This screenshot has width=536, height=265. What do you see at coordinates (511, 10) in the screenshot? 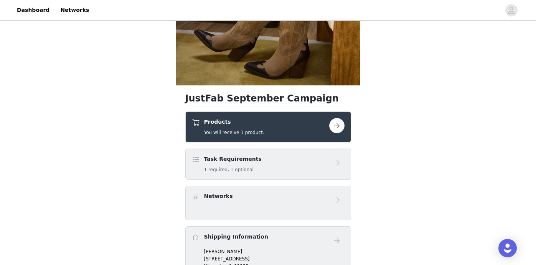
I see `div: avatar` at bounding box center [511, 10].